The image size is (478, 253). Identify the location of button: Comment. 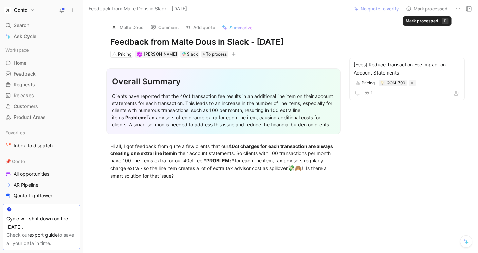
(165, 27).